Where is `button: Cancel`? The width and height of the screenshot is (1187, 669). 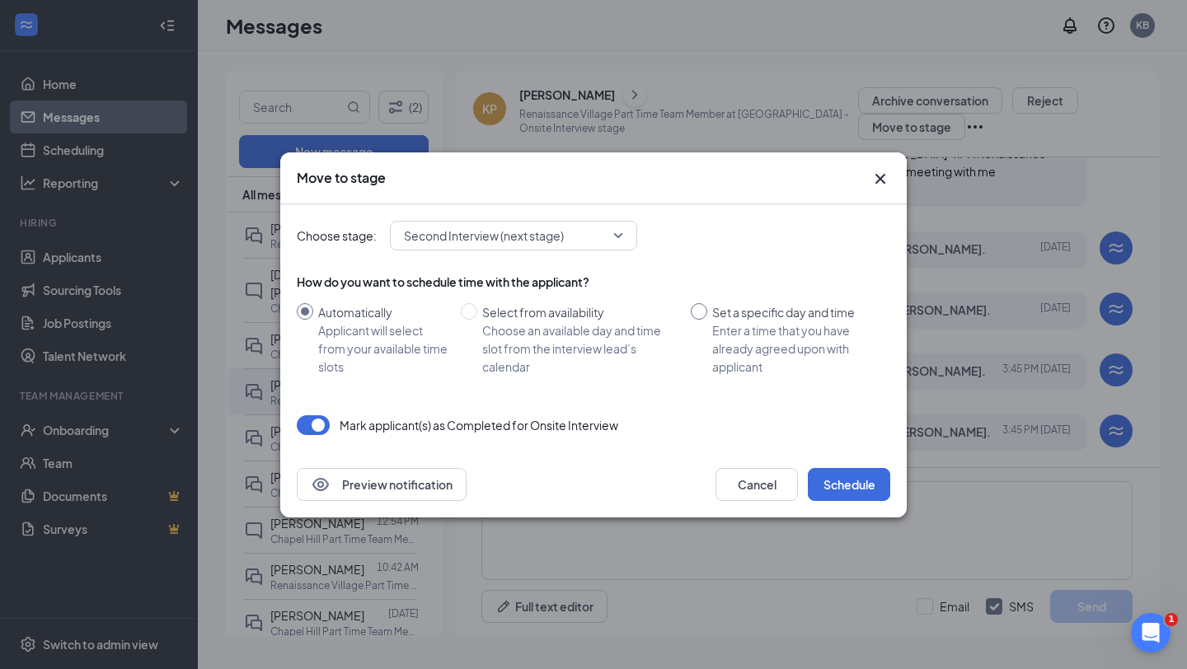 button: Cancel is located at coordinates (757, 485).